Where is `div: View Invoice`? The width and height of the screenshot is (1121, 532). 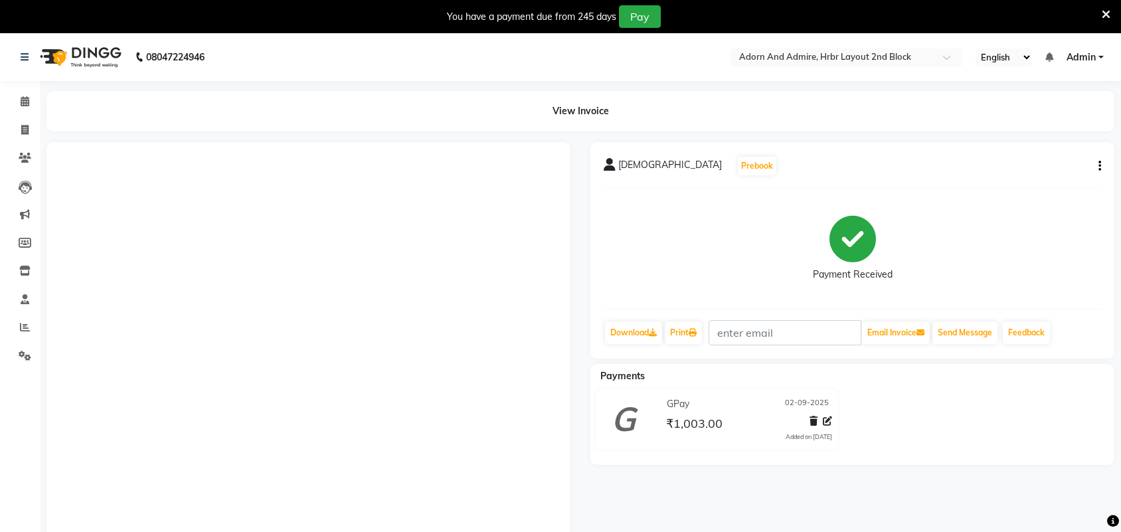 div: View Invoice is located at coordinates (580, 111).